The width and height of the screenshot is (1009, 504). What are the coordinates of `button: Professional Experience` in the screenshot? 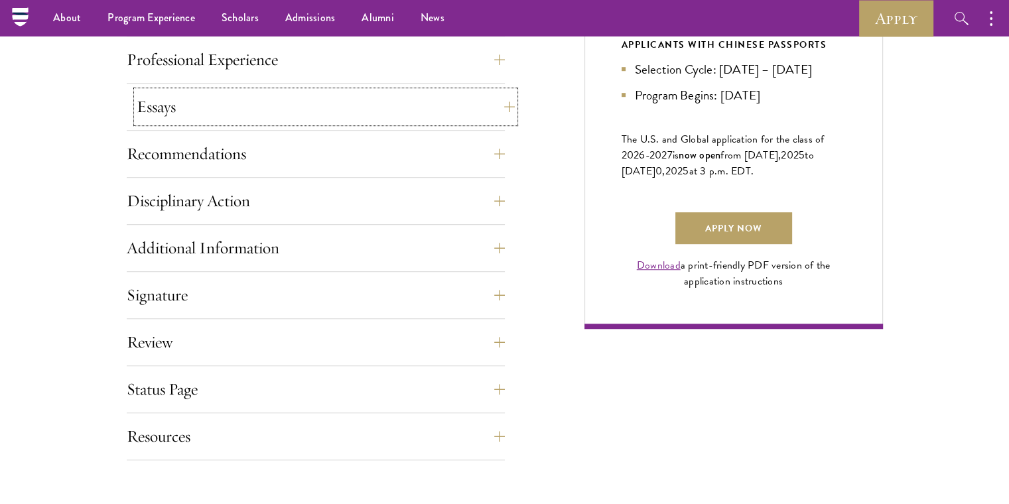 It's located at (316, 60).